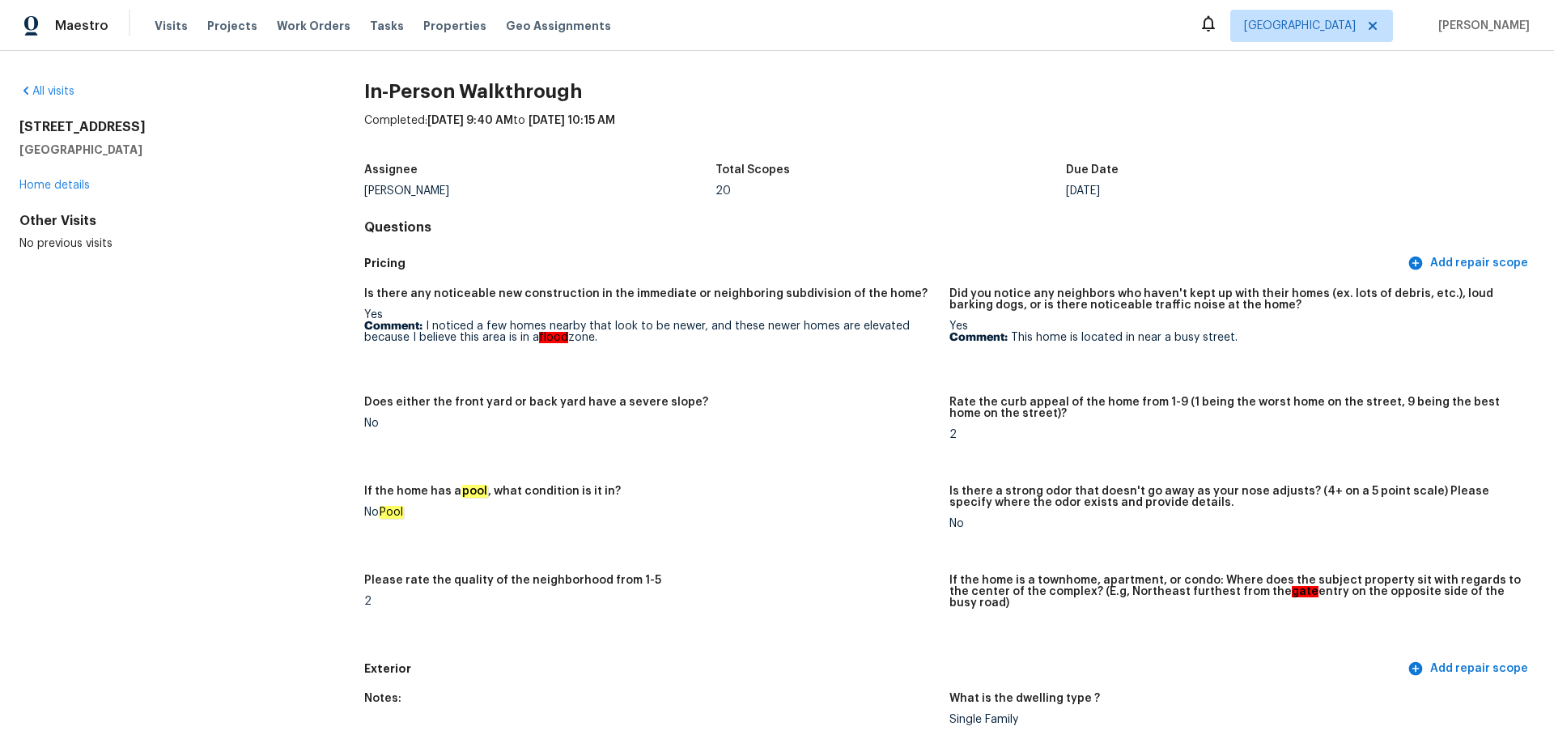 The image size is (1554, 756). Describe the element at coordinates (387, 26) in the screenshot. I see `span: Tasks` at that location.